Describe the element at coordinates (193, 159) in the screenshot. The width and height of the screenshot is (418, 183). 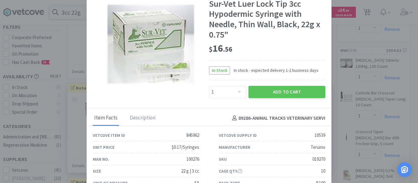
I see `div: 100276` at that location.